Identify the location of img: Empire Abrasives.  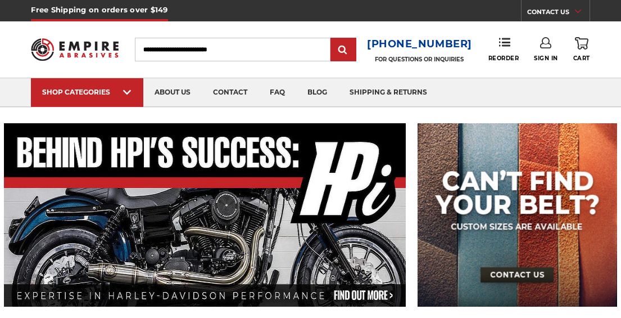
(74, 49).